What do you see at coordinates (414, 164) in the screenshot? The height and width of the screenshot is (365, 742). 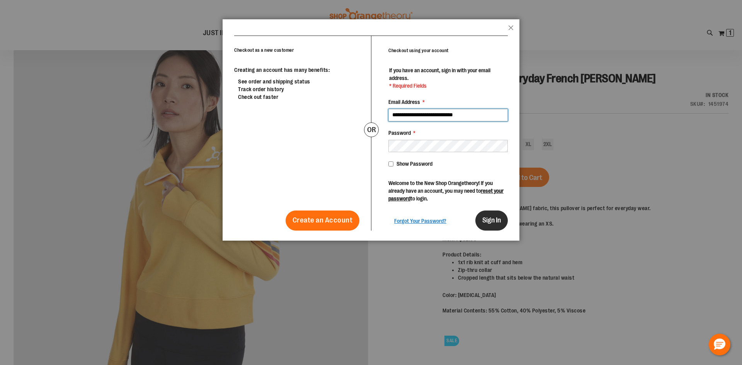 I see `span: Show Password` at bounding box center [414, 164].